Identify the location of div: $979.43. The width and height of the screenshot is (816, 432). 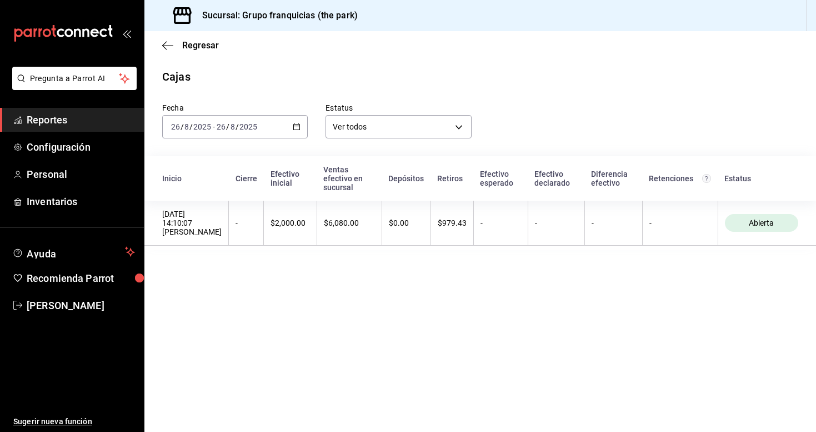
(452, 223).